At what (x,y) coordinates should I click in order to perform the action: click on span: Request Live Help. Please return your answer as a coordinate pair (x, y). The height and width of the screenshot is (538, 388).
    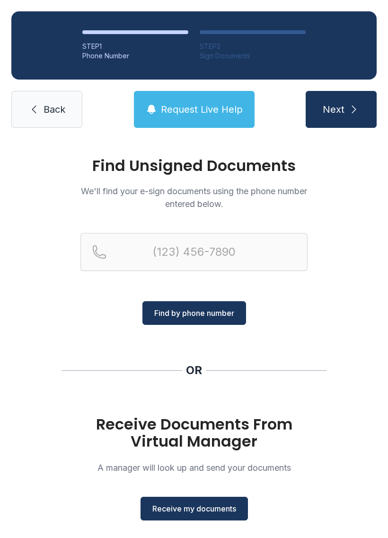
    Looking at the image, I should click on (202, 109).